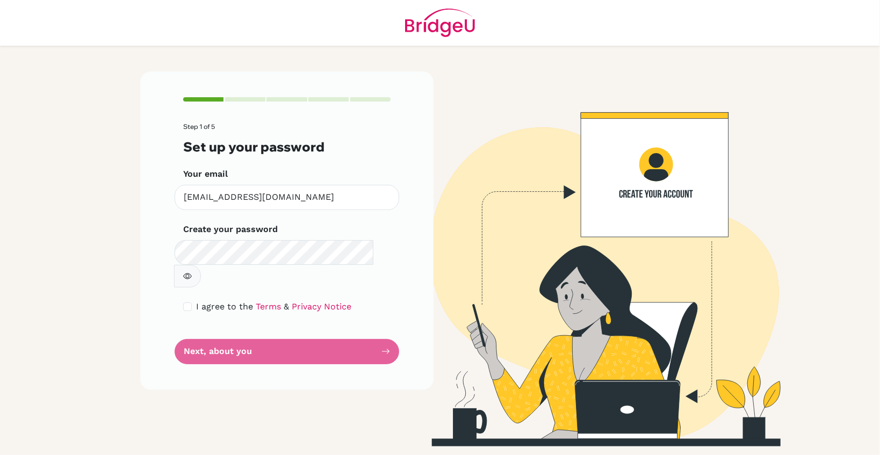 This screenshot has width=880, height=455. What do you see at coordinates (287, 147) in the screenshot?
I see `h3: Set up your password` at bounding box center [287, 147].